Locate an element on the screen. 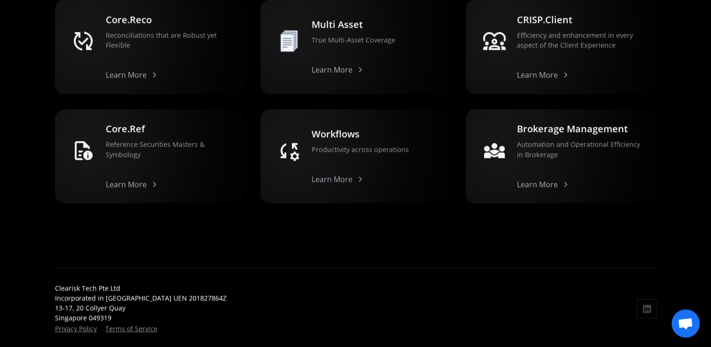  p: Automation and Operational Efficiency in Brokerage is located at coordinates (580, 149).